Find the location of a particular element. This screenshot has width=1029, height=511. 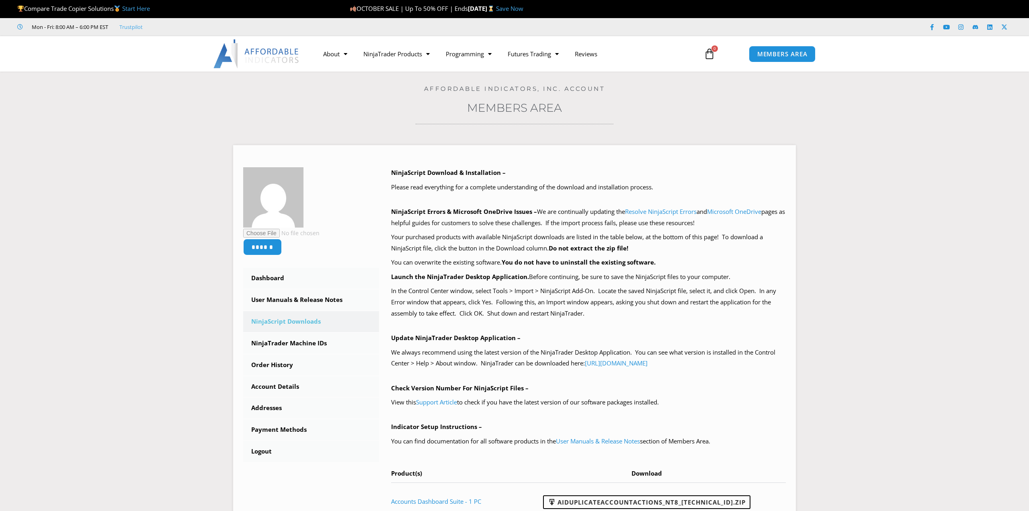

a: Members Area is located at coordinates (514, 108).